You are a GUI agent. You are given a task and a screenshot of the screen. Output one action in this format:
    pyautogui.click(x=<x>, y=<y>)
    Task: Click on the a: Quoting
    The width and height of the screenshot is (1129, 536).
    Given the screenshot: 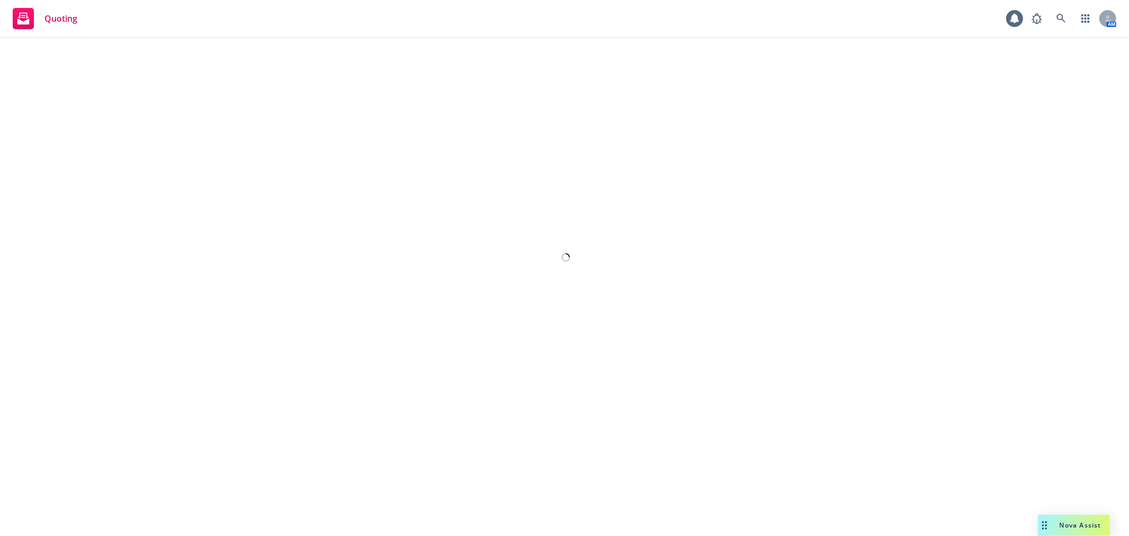 What is the action you would take?
    pyautogui.click(x=45, y=19)
    